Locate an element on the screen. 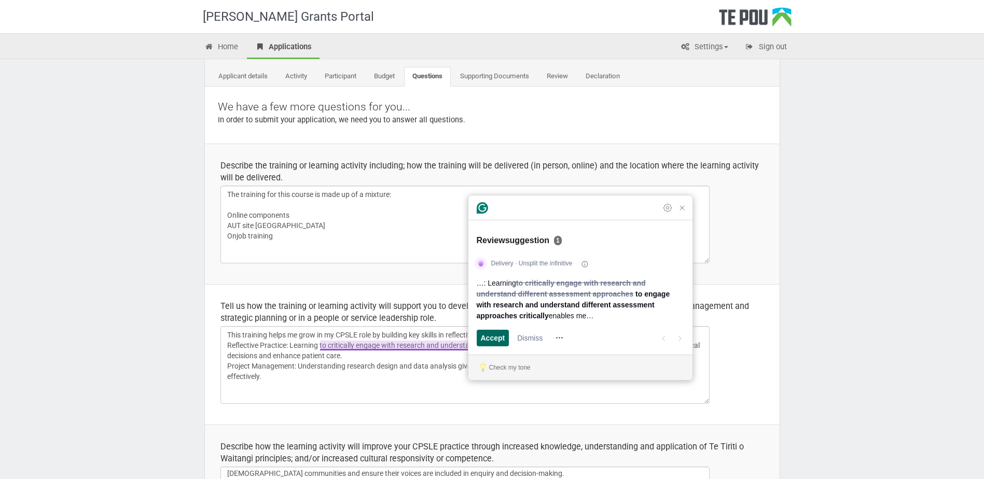 Image resolution: width=984 pixels, height=479 pixels. div: Describe how the learning activity will improve your CPSLE practice through increased knowledge, ... is located at coordinates (492, 453).